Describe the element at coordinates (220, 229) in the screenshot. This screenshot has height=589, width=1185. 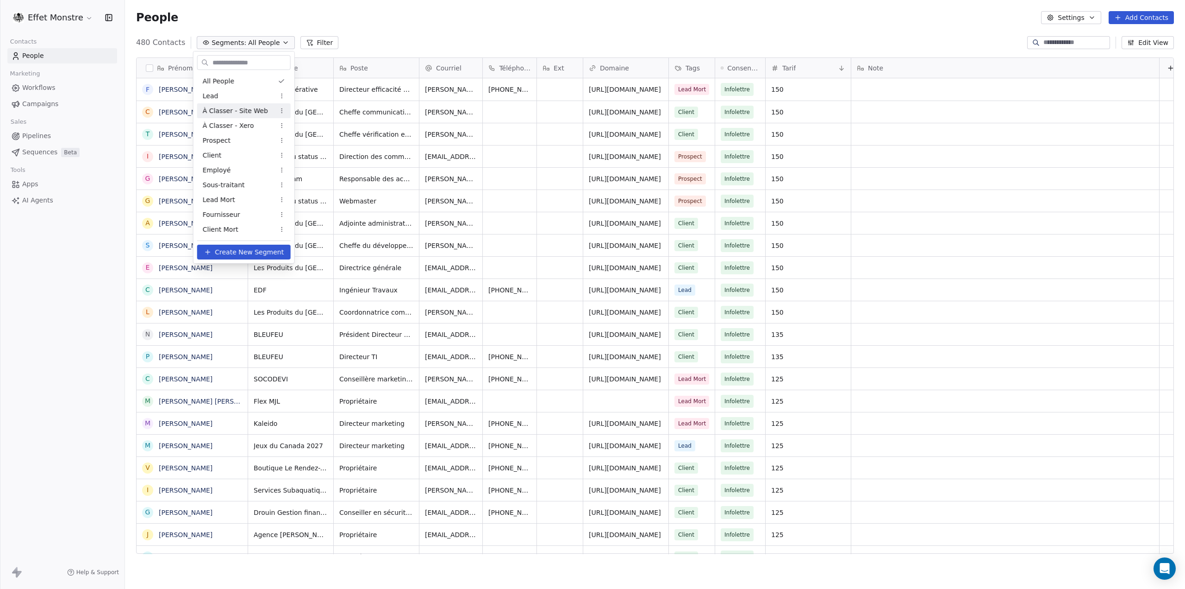
I see `span: Client Mort` at that location.